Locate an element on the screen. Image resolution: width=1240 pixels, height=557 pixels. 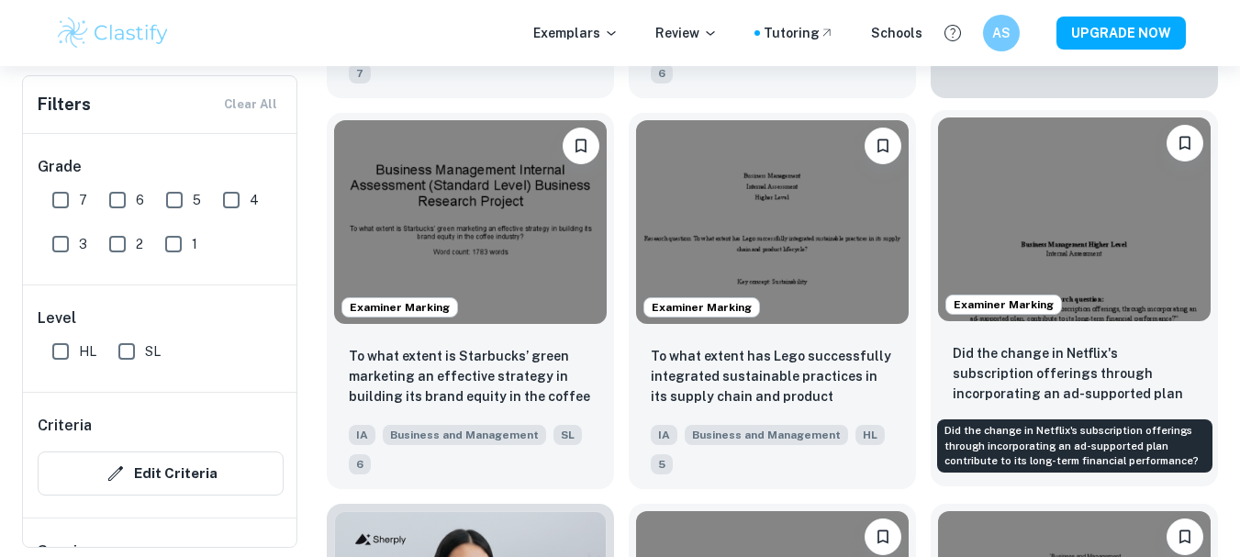
a: Examiner MarkingBookmarkTo what extent is Starbucks’ green marketing an effective strategy in bui... is located at coordinates (470, 301).